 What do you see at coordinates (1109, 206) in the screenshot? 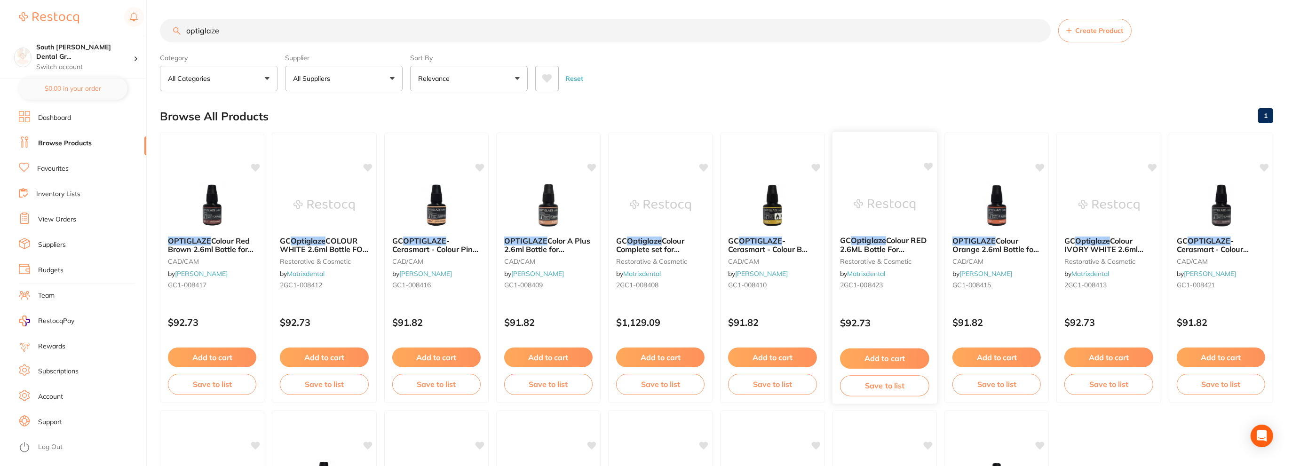
I see `img: GC Optiglaze Colour IVORY WHITE 2.6ml Bottle For Cerasmart` at bounding box center [1109, 206].